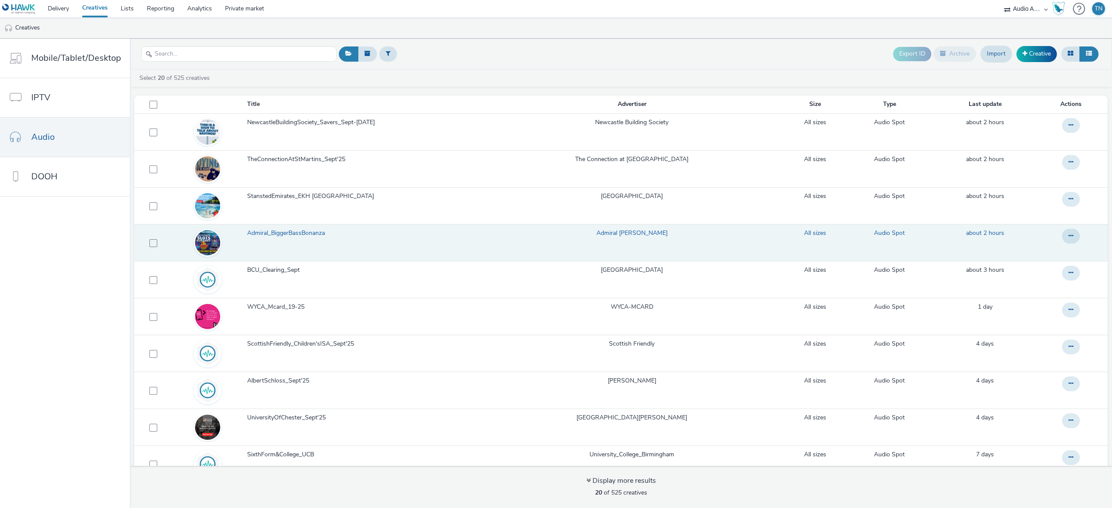  Describe the element at coordinates (985, 381) in the screenshot. I see `a: 8 September 2025, 14:58` at that location.